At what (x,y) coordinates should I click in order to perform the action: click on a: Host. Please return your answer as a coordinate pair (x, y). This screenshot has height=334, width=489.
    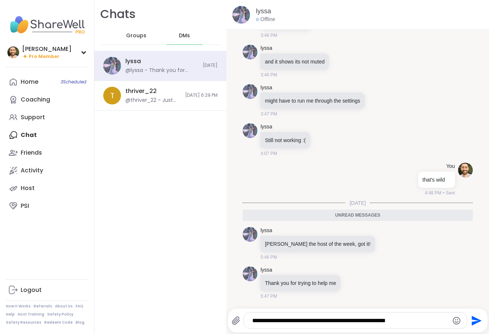
    Looking at the image, I should click on (47, 188).